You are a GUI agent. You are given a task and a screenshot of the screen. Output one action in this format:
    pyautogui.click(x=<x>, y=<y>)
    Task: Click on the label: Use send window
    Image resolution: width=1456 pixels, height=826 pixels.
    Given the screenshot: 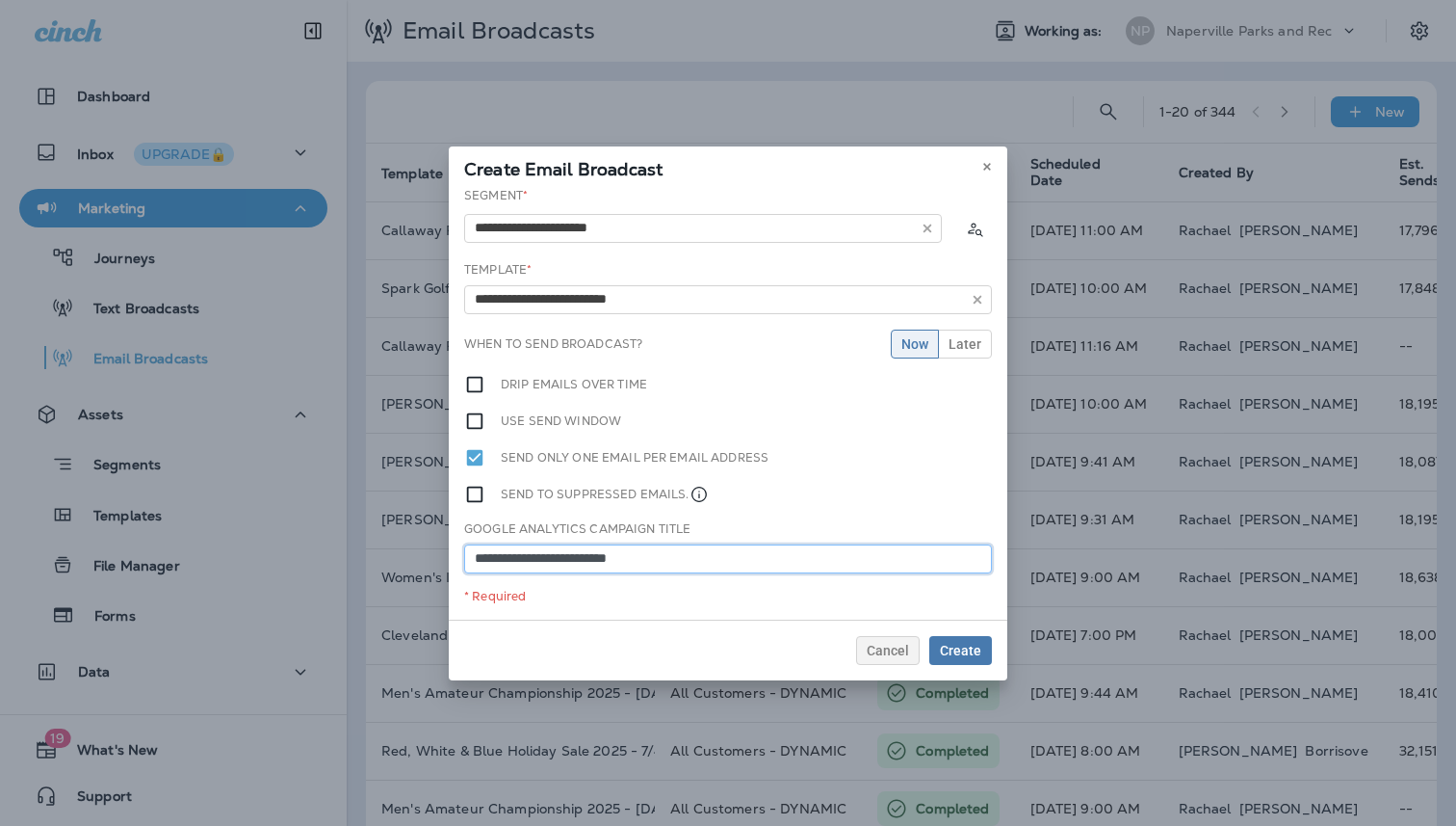 What is the action you would take?
    pyautogui.click(x=561, y=420)
    